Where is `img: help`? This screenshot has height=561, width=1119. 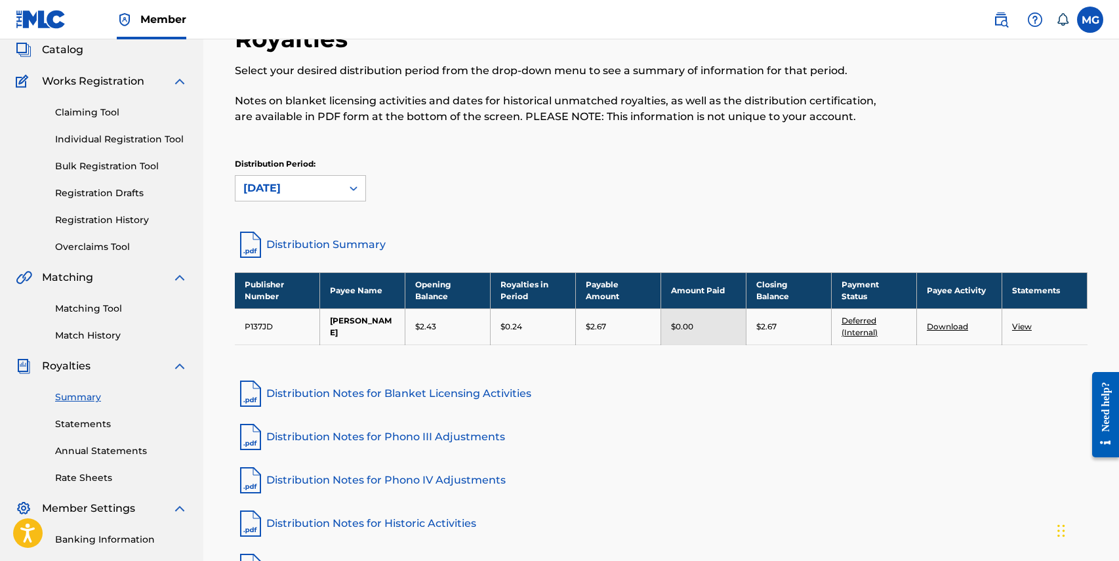
img: help is located at coordinates (1035, 20).